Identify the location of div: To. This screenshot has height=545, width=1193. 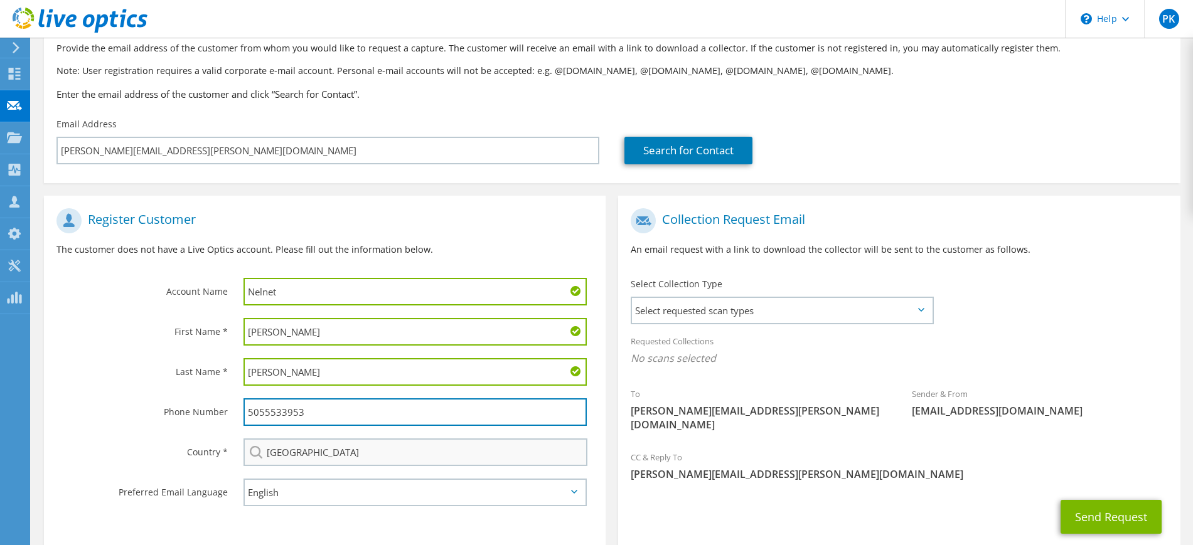
(759, 409).